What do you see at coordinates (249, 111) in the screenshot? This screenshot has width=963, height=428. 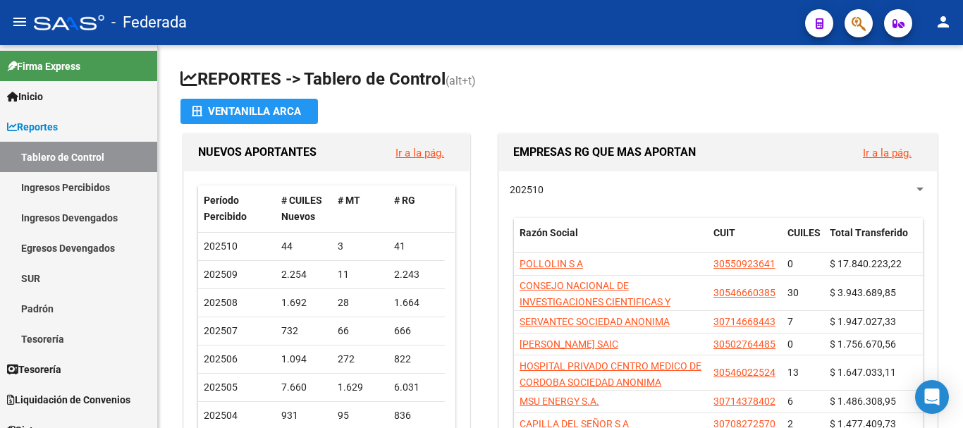 I see `button: Ventanilla ARCA` at bounding box center [249, 111].